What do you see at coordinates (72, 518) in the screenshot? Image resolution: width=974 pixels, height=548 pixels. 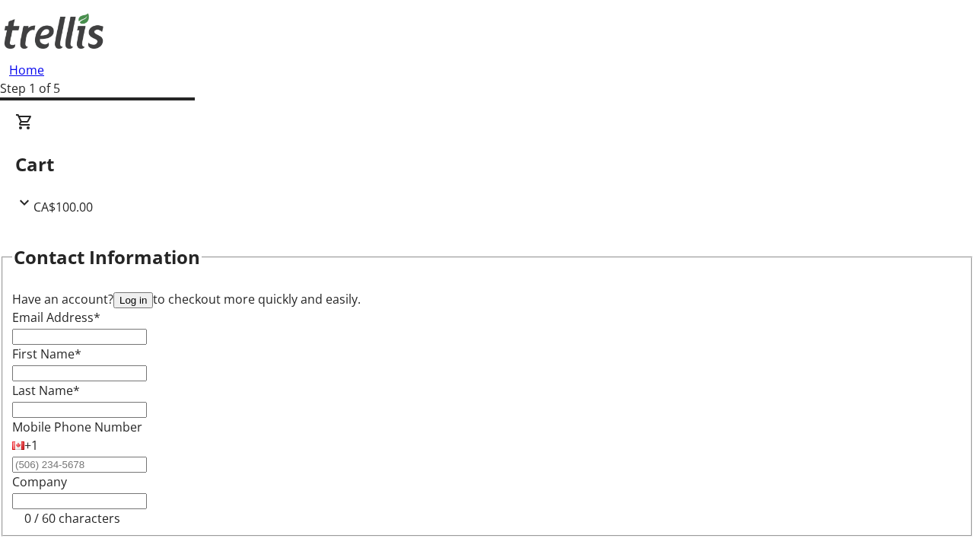 I see `tr-character-limit: 0 / 60 characters` at bounding box center [72, 518].